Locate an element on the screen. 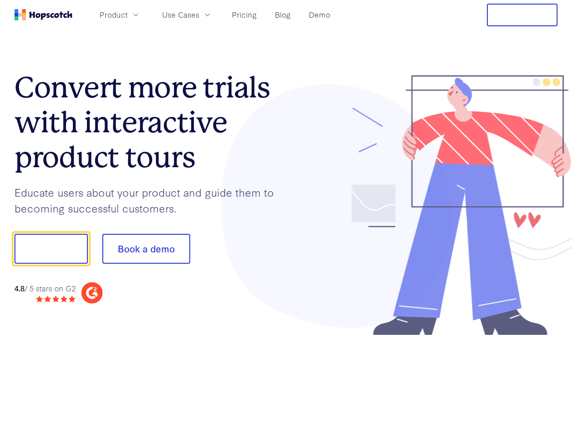 This screenshot has height=435, width=572. span: Product is located at coordinates (114, 14).